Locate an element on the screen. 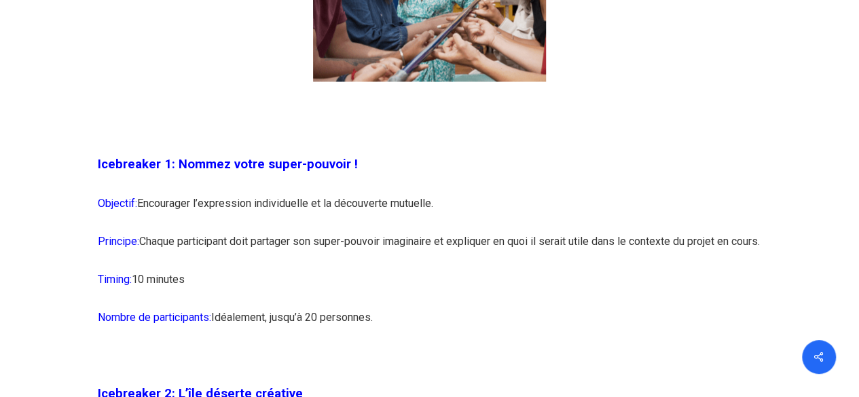 Image resolution: width=859 pixels, height=397 pixels. span: Timing: is located at coordinates (115, 278).